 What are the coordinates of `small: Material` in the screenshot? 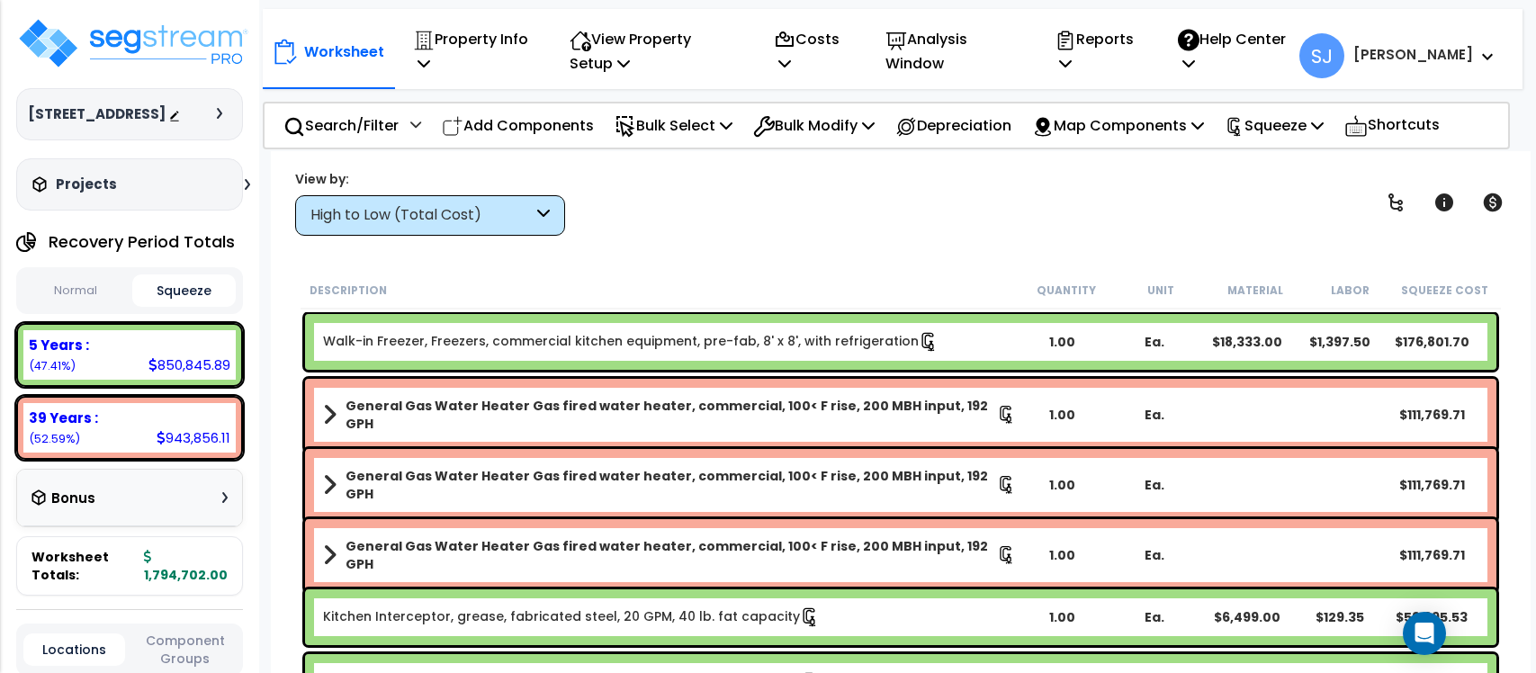 It's located at (1255, 291).